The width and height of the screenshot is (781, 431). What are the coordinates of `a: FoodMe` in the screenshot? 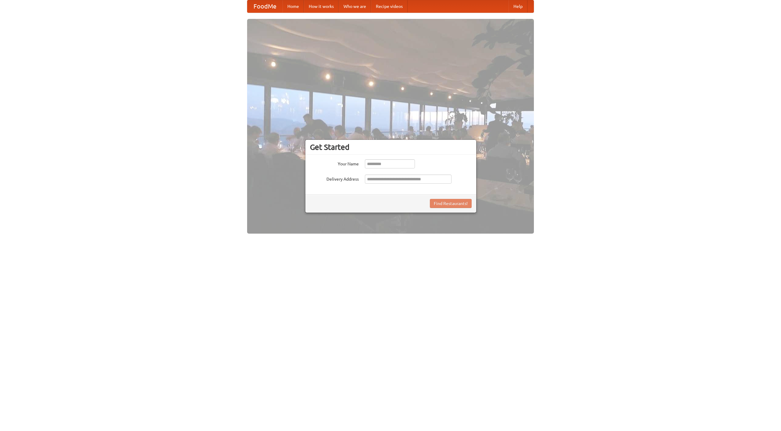 It's located at (265, 6).